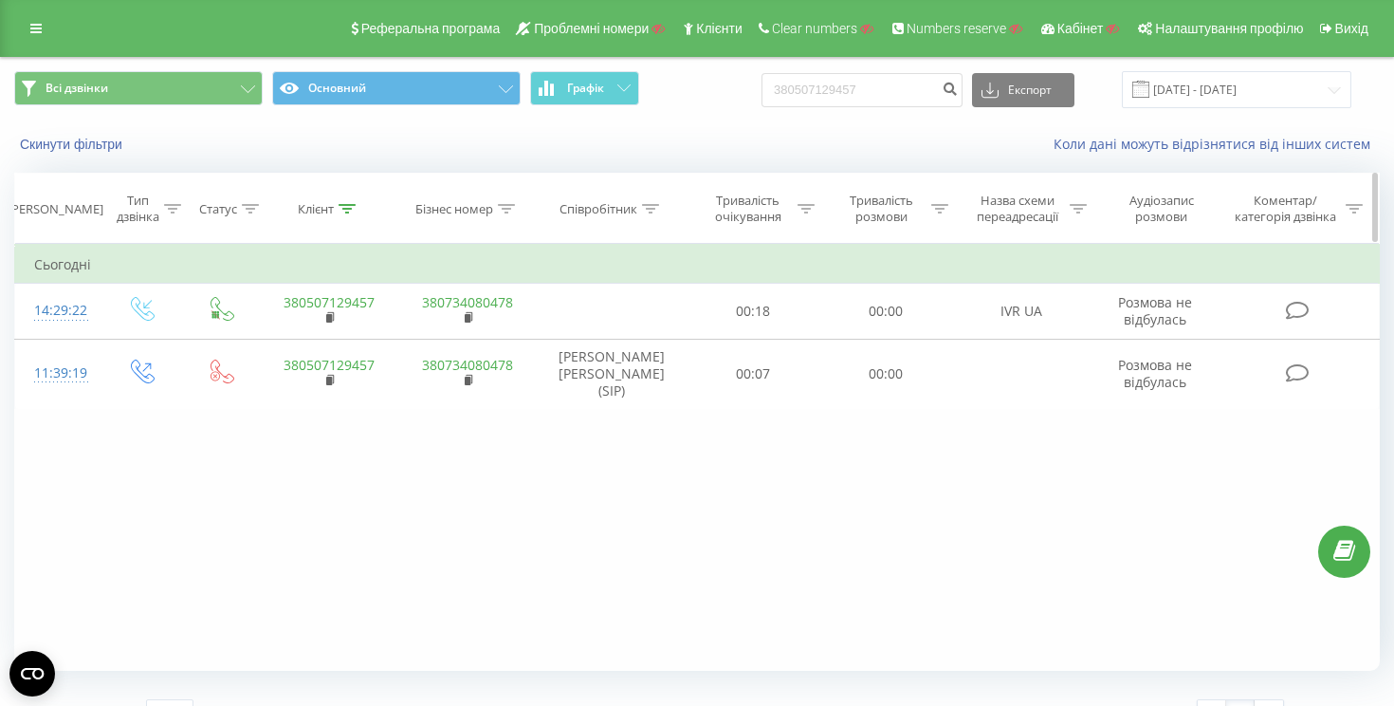 This screenshot has width=1394, height=706. I want to click on div: Назва схеми переадресації, so click(1018, 209).